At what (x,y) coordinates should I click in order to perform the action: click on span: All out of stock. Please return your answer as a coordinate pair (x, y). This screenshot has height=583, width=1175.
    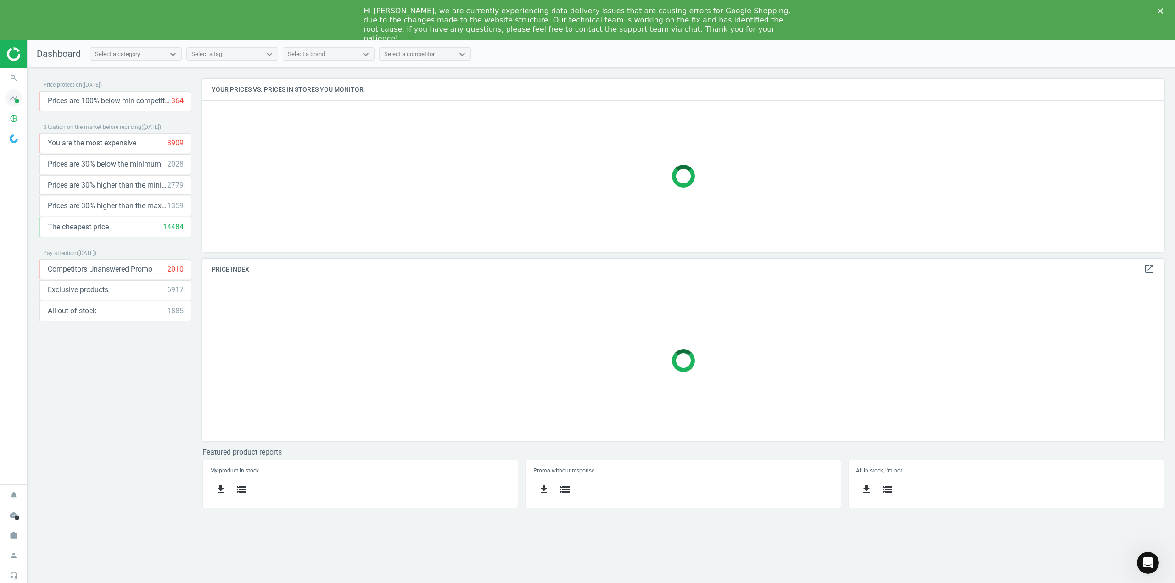
    Looking at the image, I should click on (72, 311).